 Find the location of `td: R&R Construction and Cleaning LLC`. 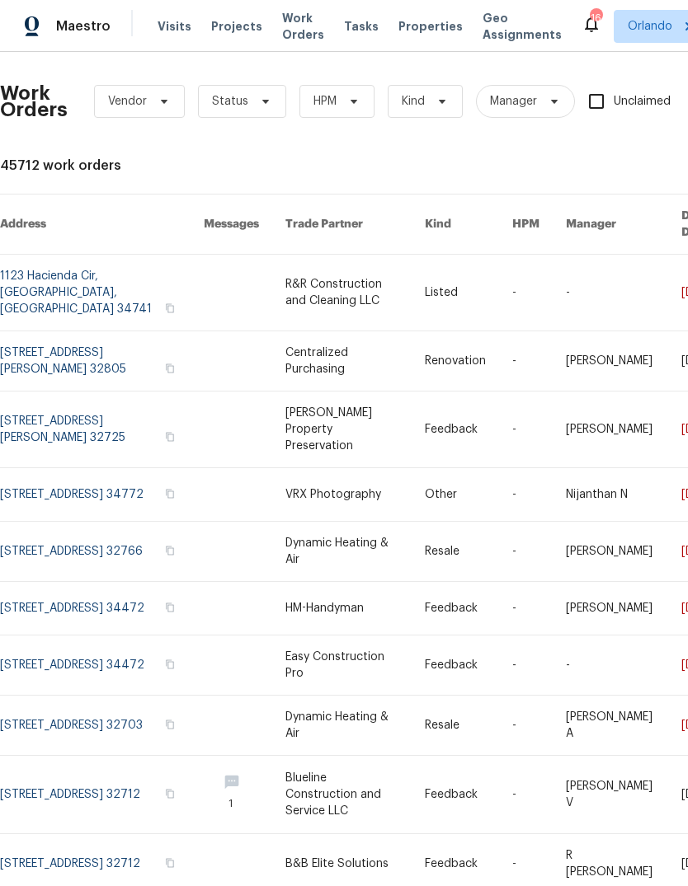

td: R&R Construction and Cleaning LLC is located at coordinates (341, 293).